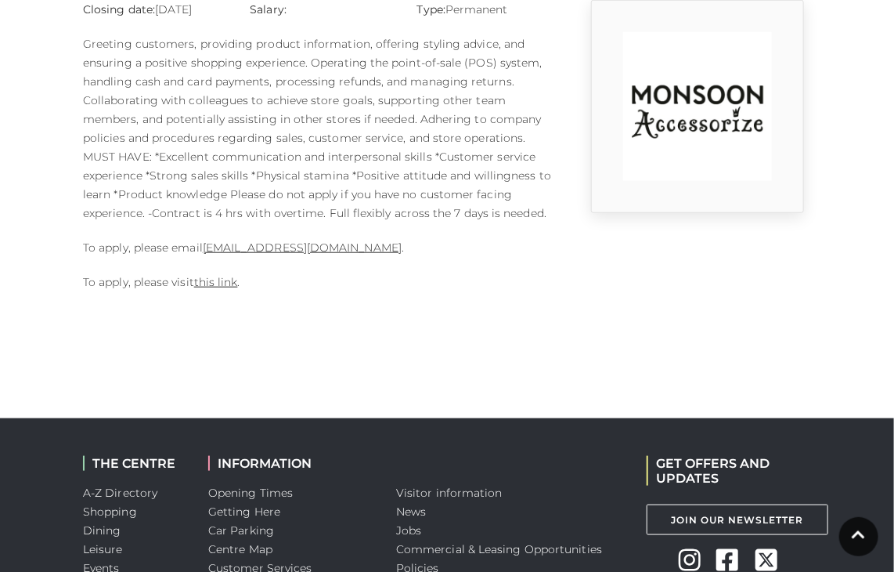 Image resolution: width=894 pixels, height=572 pixels. What do you see at coordinates (409, 530) in the screenshot?
I see `a: Jobs` at bounding box center [409, 530].